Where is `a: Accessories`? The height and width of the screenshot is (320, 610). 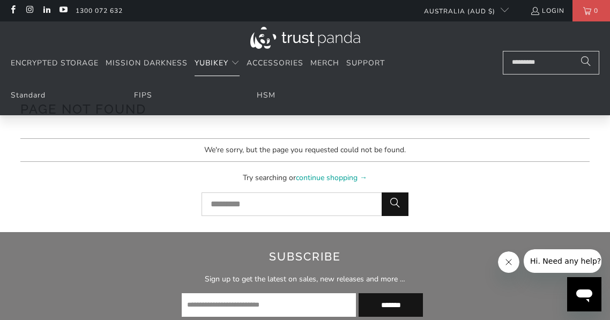
a: Accessories is located at coordinates (275, 63).